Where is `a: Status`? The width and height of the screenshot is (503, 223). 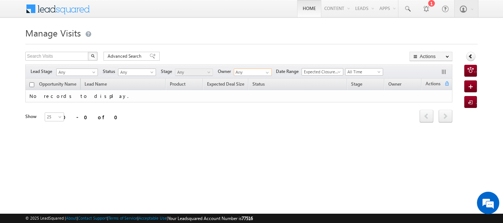
a: Status is located at coordinates (259, 85).